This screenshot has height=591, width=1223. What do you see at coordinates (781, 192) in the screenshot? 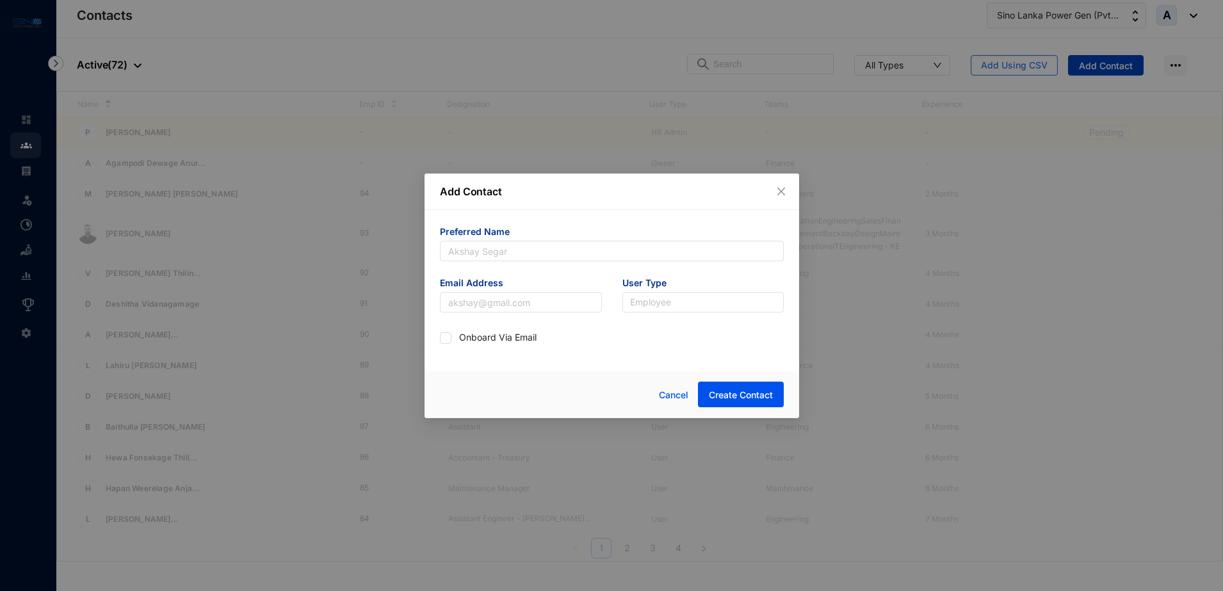
I see `span: close` at bounding box center [781, 192].